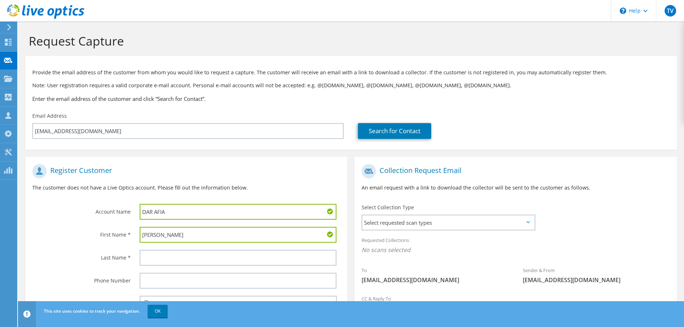  Describe the element at coordinates (158, 311) in the screenshot. I see `a: OK` at that location.